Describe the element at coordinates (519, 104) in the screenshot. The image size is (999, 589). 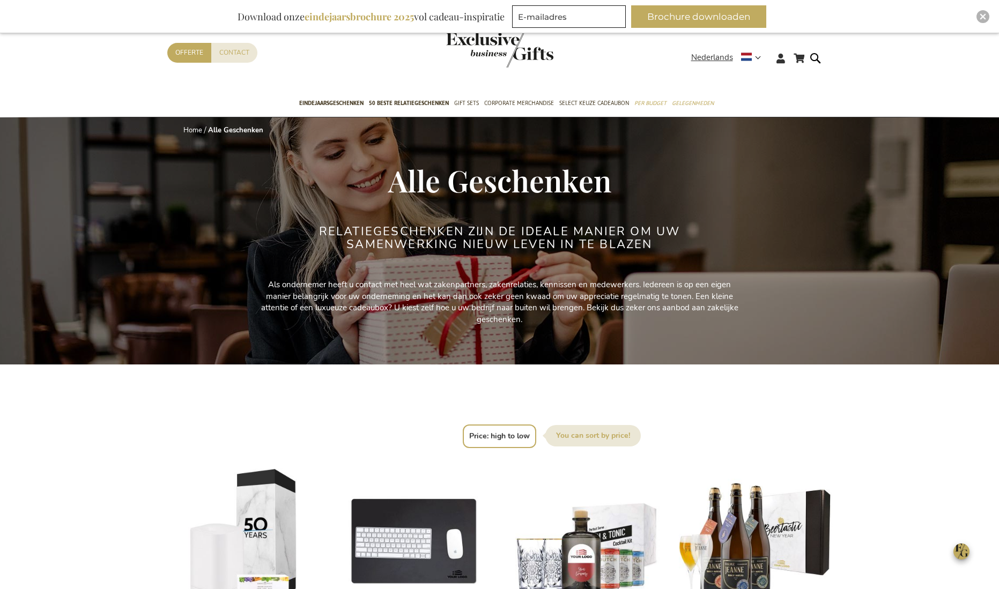
I see `a: Corporate Merchandise` at that location.